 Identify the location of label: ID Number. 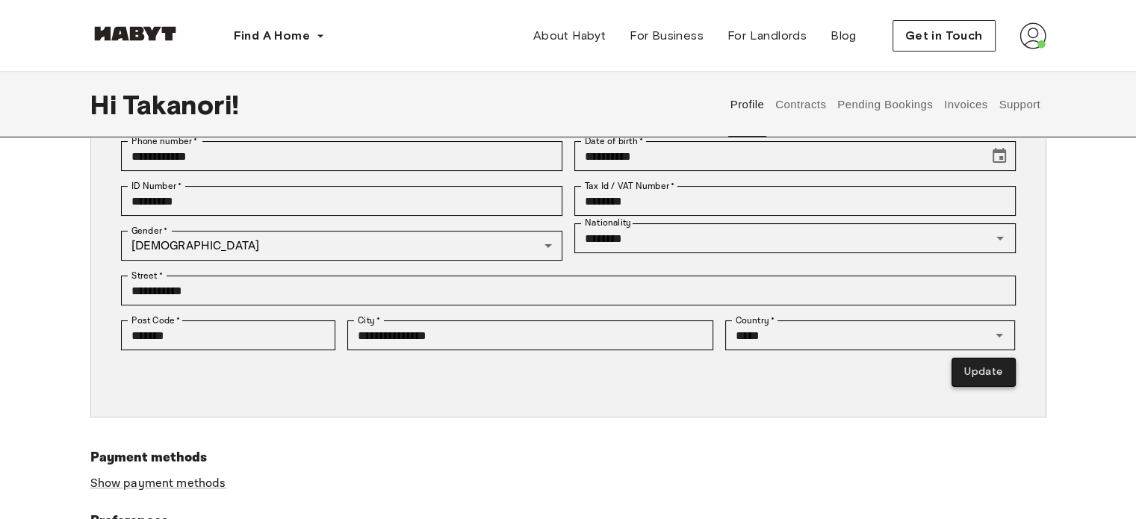
(156, 186).